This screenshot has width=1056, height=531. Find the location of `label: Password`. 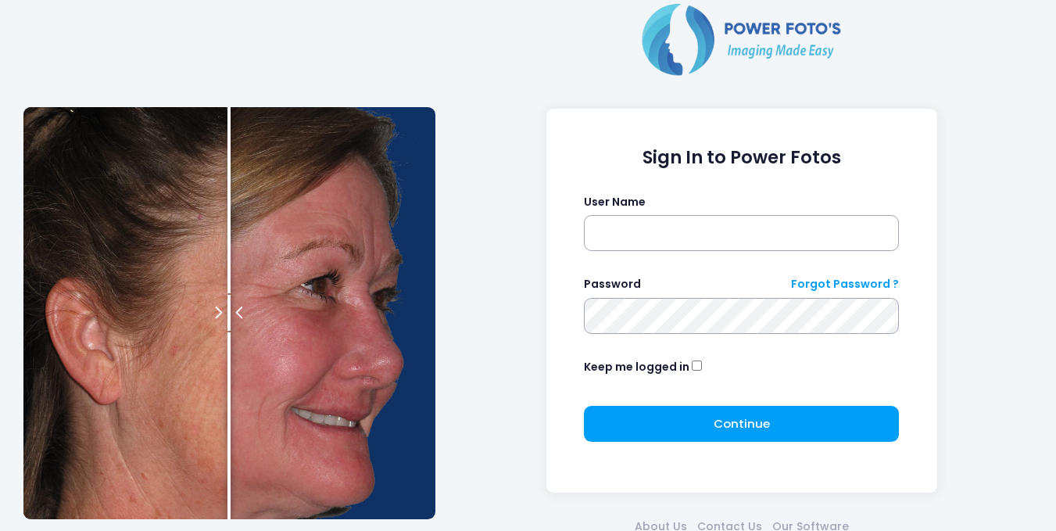

label: Password is located at coordinates (612, 284).